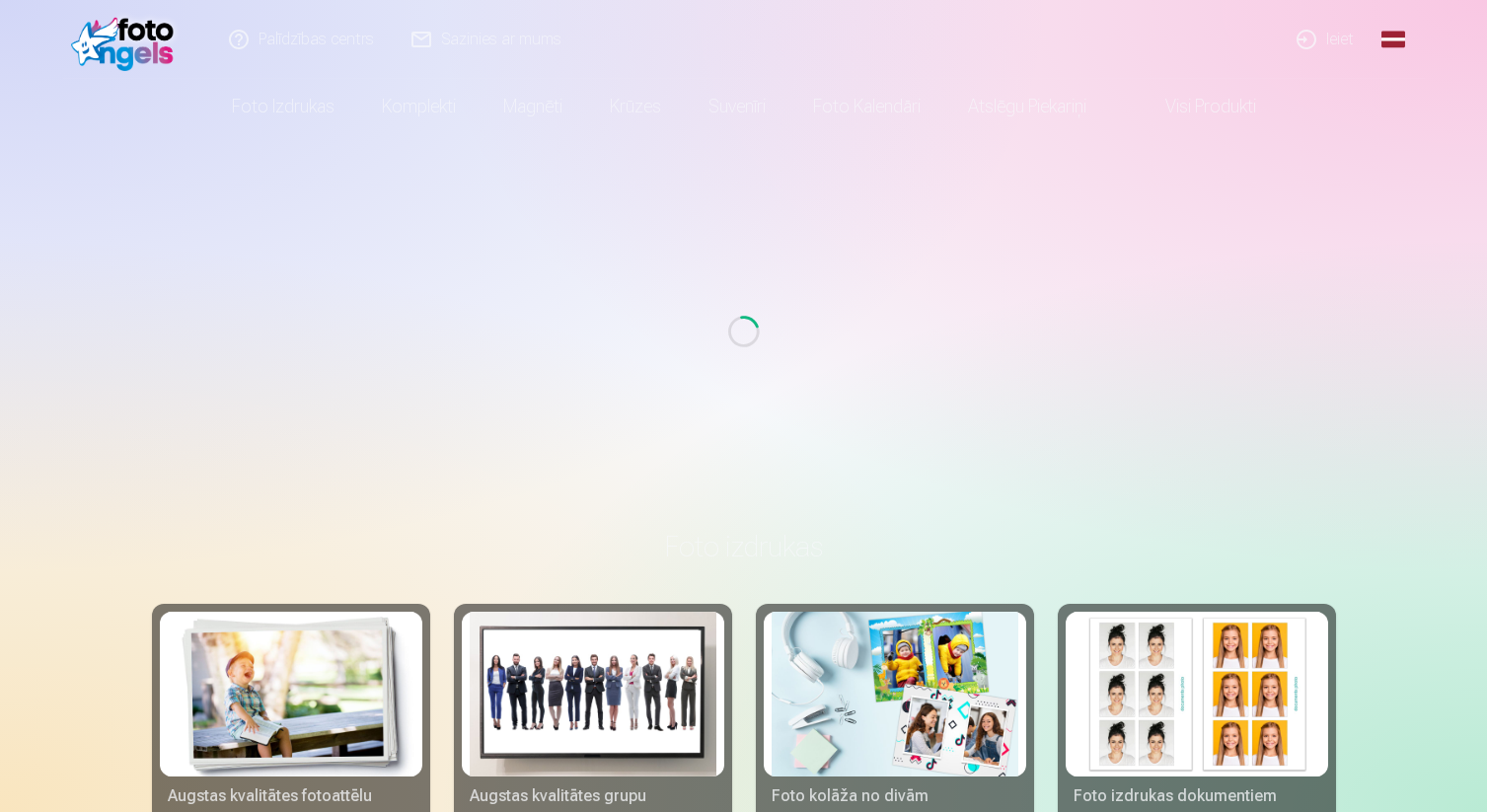 The width and height of the screenshot is (1487, 812). What do you see at coordinates (593, 694) in the screenshot?
I see `img: Augstas kvalitātes grupu fotoattēlu izdrukas` at bounding box center [593, 694].